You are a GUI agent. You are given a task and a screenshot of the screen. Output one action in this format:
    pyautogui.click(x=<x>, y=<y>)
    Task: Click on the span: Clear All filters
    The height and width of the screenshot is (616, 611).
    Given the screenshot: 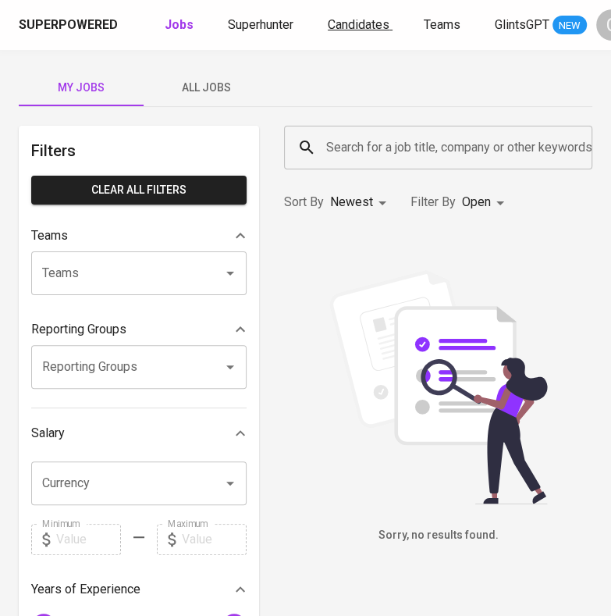 What is the action you would take?
    pyautogui.click(x=139, y=190)
    